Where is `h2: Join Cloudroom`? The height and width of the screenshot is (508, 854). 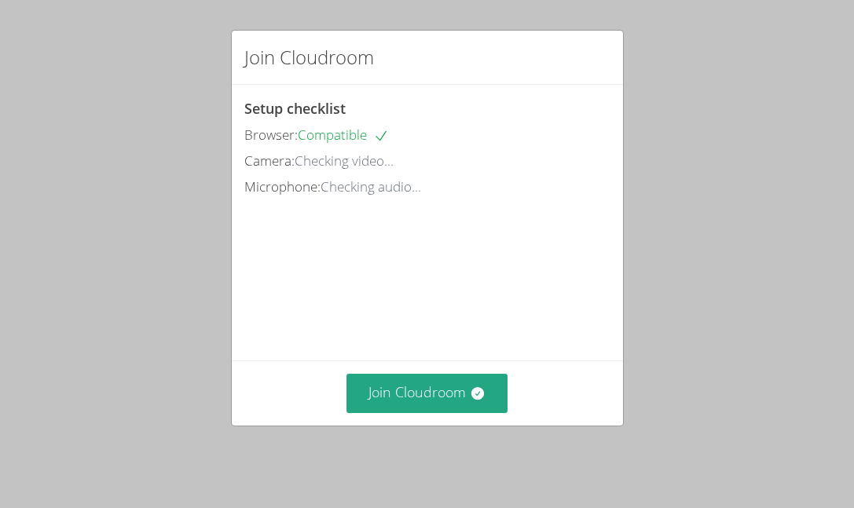
h2: Join Cloudroom is located at coordinates (309, 57).